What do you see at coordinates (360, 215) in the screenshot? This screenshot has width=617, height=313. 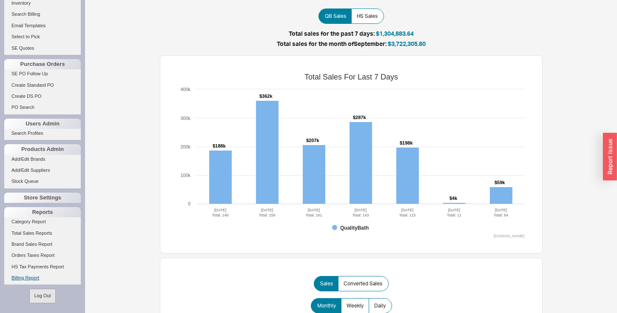 I see `tspan: Total: 143` at bounding box center [360, 215].